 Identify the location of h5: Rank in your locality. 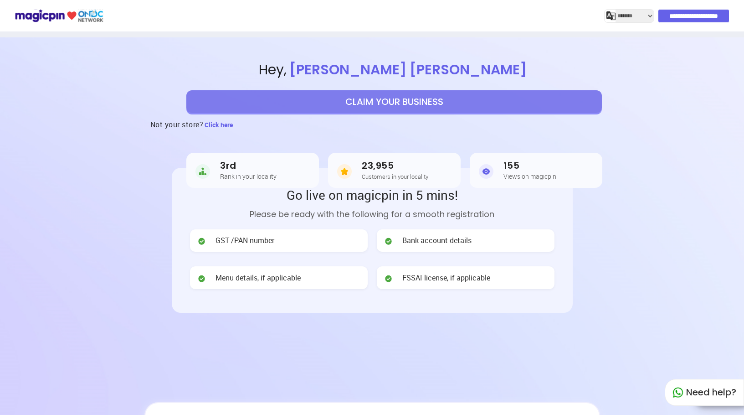
(248, 176).